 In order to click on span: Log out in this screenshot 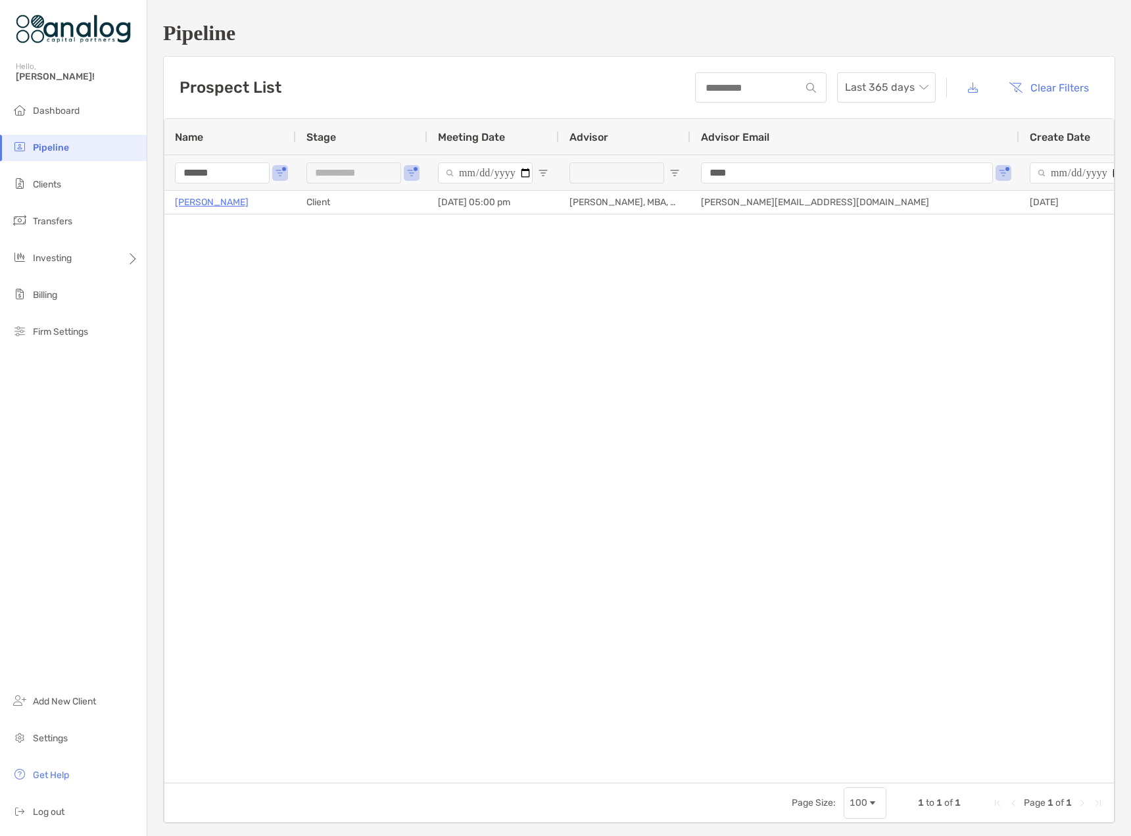, I will do `click(49, 811)`.